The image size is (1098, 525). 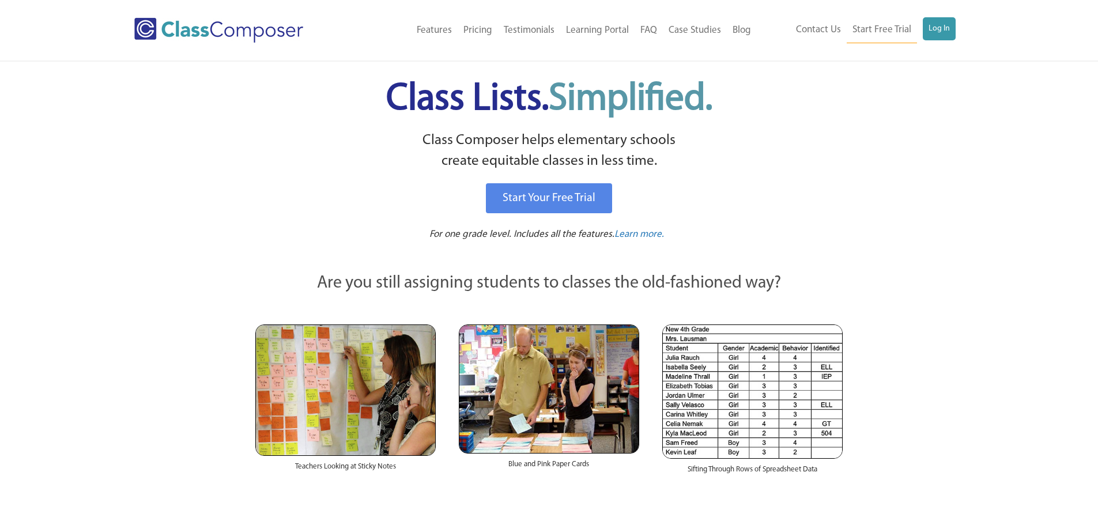 What do you see at coordinates (434, 31) in the screenshot?
I see `a: Features` at bounding box center [434, 31].